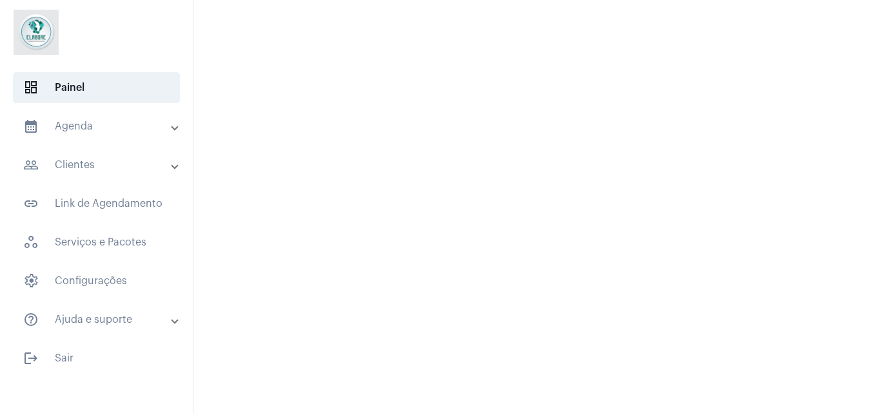 The height and width of the screenshot is (413, 871). What do you see at coordinates (36, 32) in the screenshot?
I see `img: 4c6856f8-84c7-1050-da6c-cc5081a5dbaf.jpg` at bounding box center [36, 32].